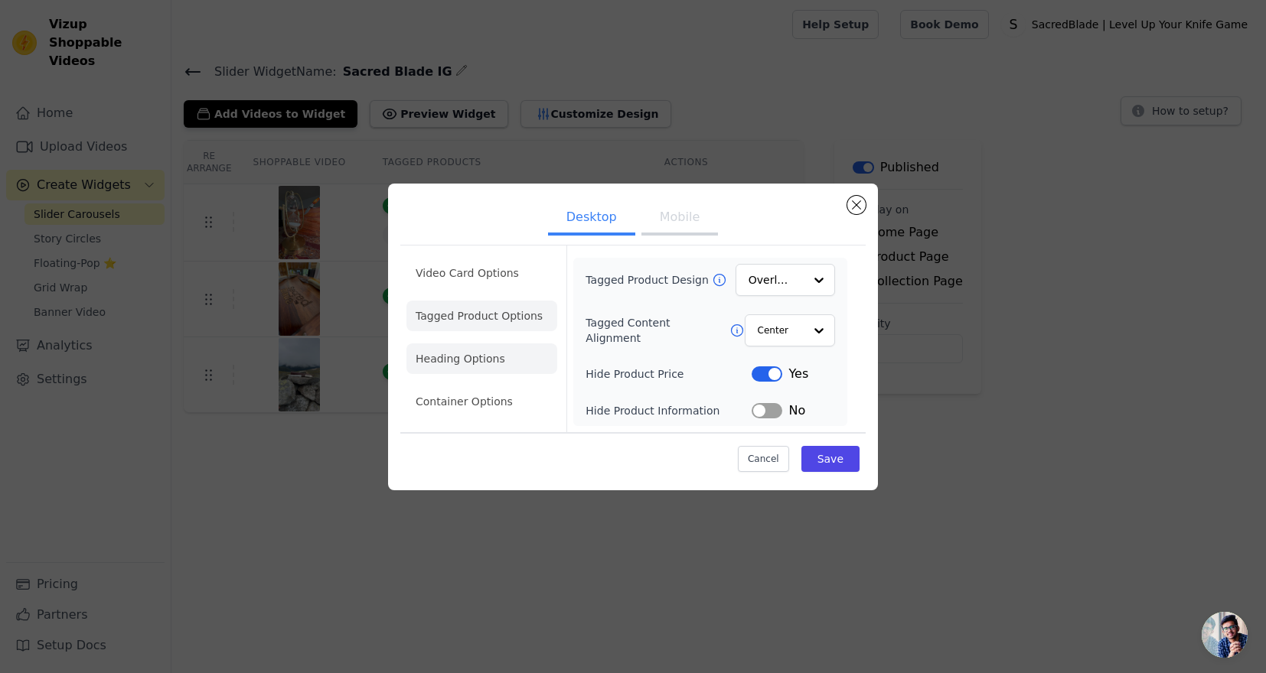  What do you see at coordinates (763, 459) in the screenshot?
I see `button: Cancel` at bounding box center [763, 459].